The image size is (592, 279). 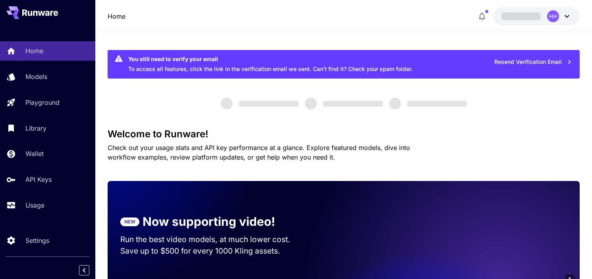 I want to click on h3: Welcome to Runware!, so click(x=344, y=134).